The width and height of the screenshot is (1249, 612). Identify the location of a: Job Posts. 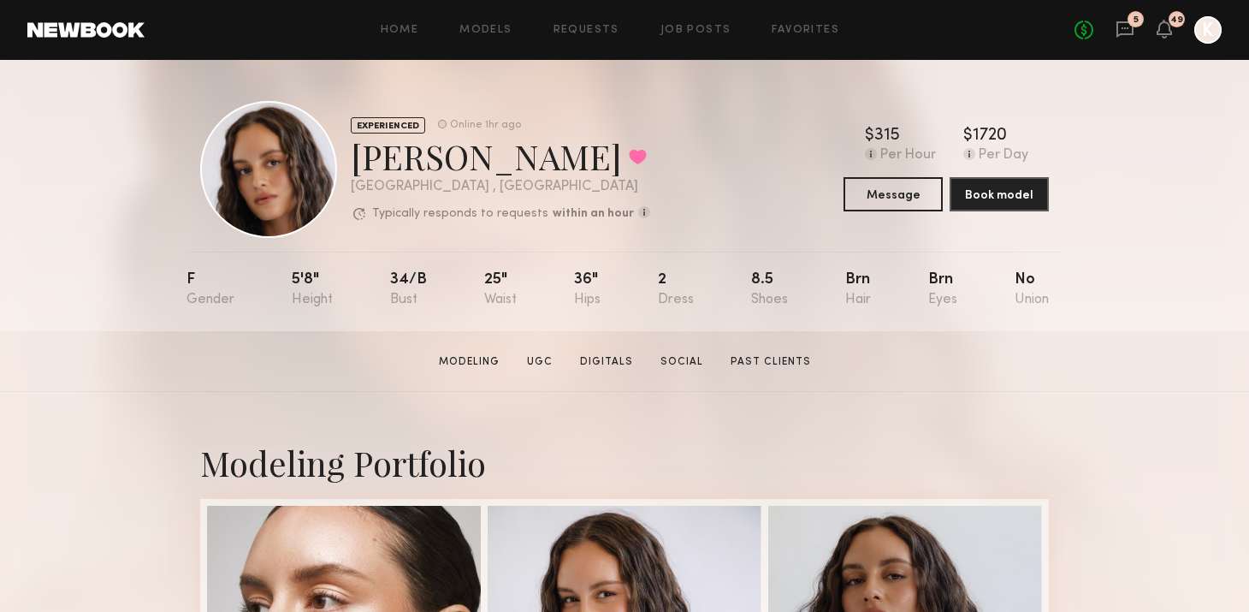
(696, 30).